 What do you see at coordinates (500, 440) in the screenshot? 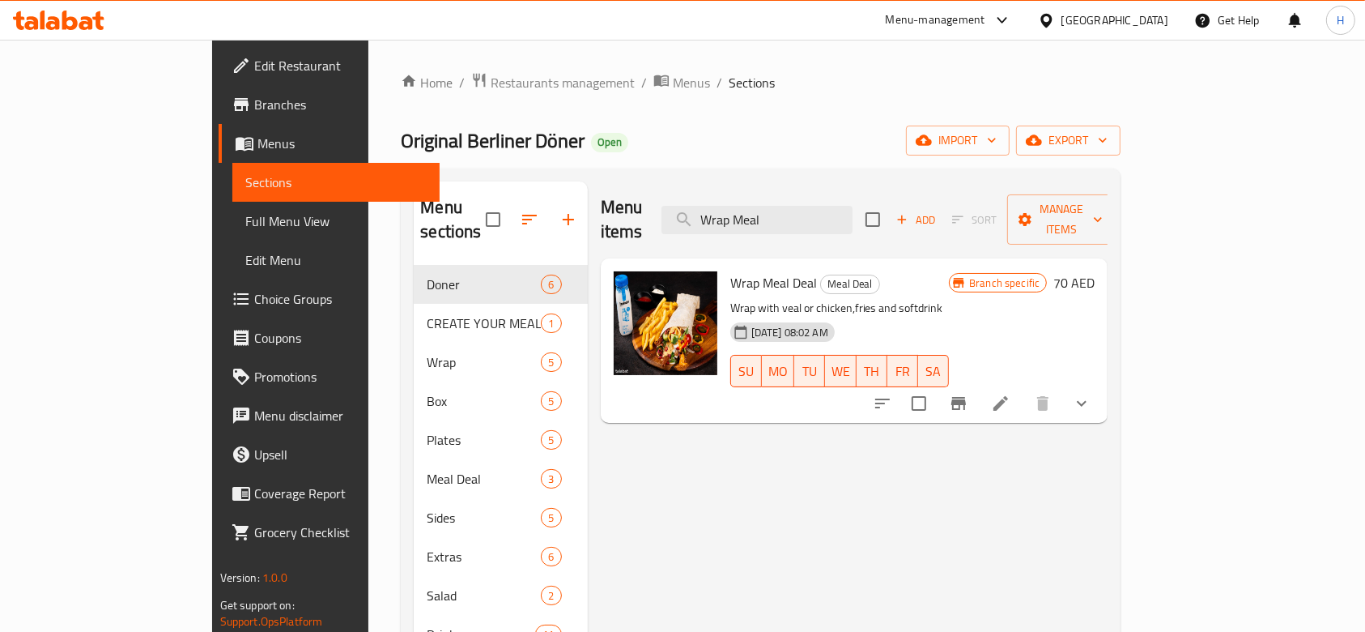
I see `div: Plates5` at bounding box center [500, 440].